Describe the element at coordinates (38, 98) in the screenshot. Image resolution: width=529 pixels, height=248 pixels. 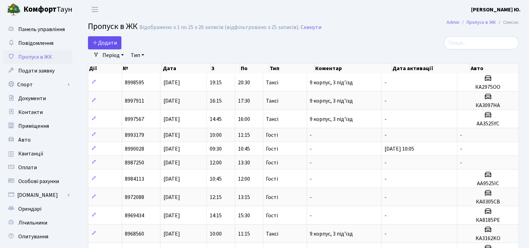
I see `a: Документи` at that location.